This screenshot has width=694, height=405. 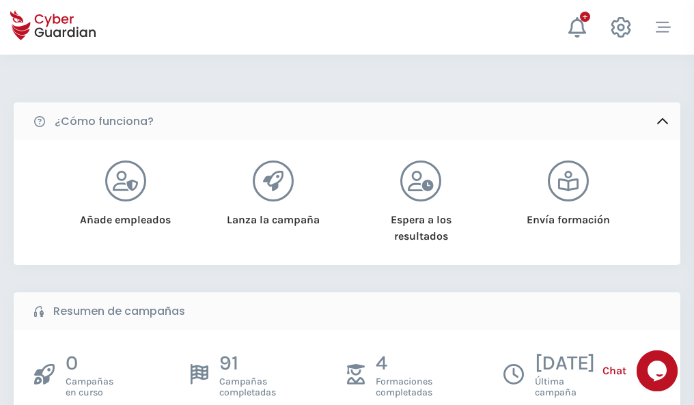 I want to click on span: Formaciones completadas, so click(x=404, y=387).